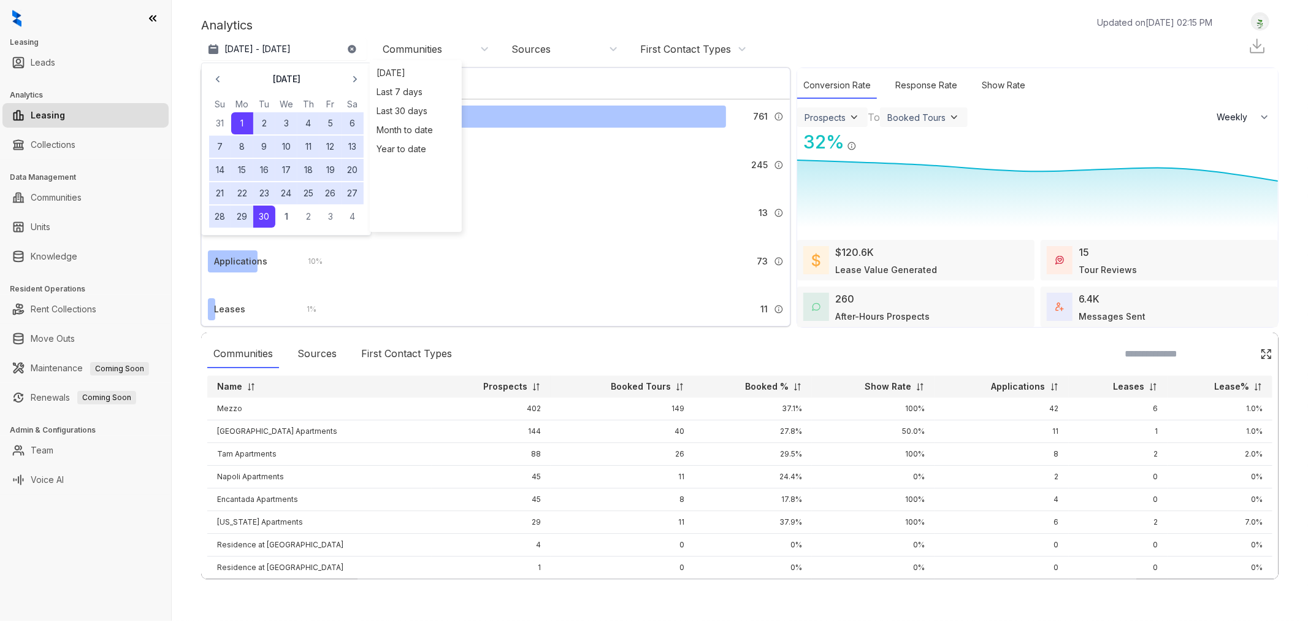  What do you see at coordinates (85, 338) in the screenshot?
I see `li: Move Outs` at bounding box center [85, 338].